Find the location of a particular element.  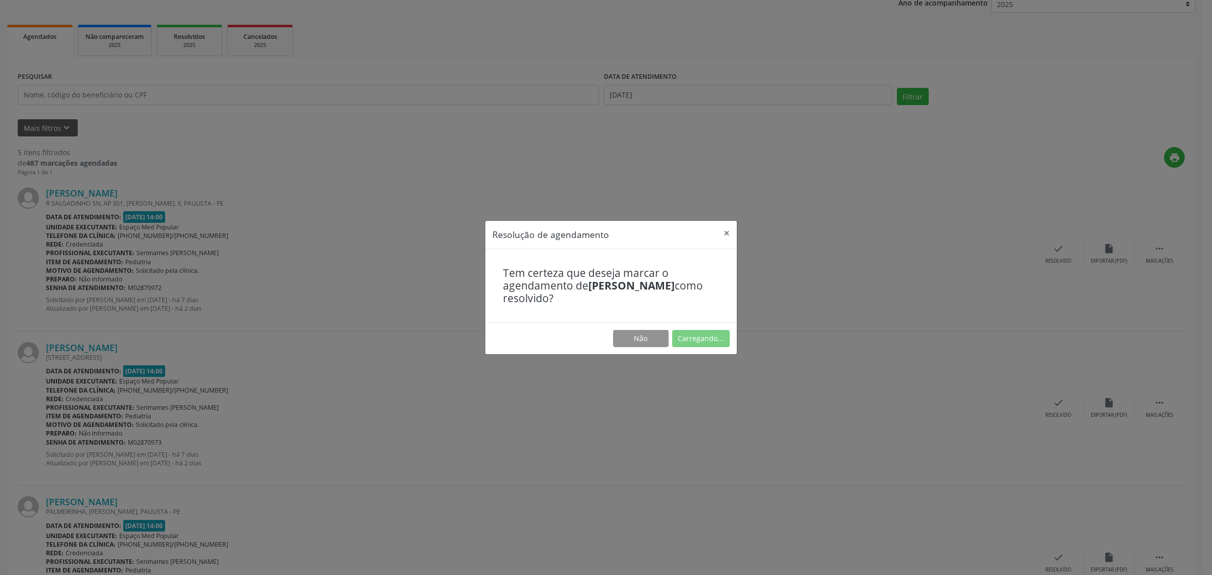

button: Carregando... is located at coordinates (701, 338).